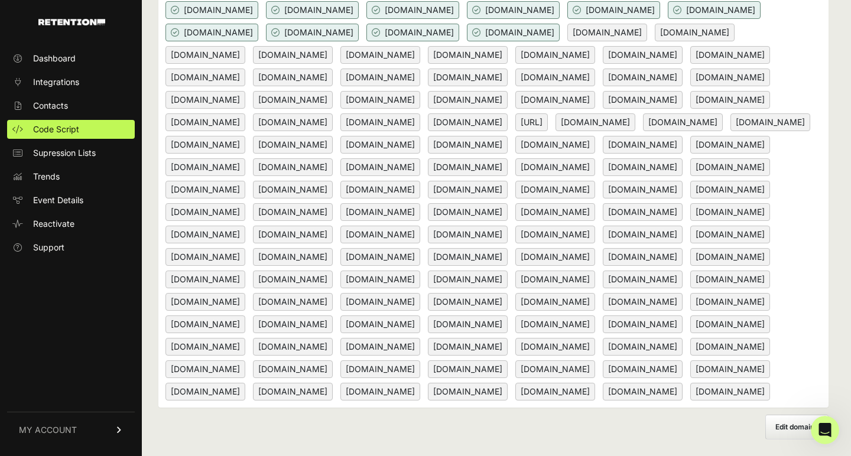  What do you see at coordinates (56, 129) in the screenshot?
I see `span: Code Script` at bounding box center [56, 129].